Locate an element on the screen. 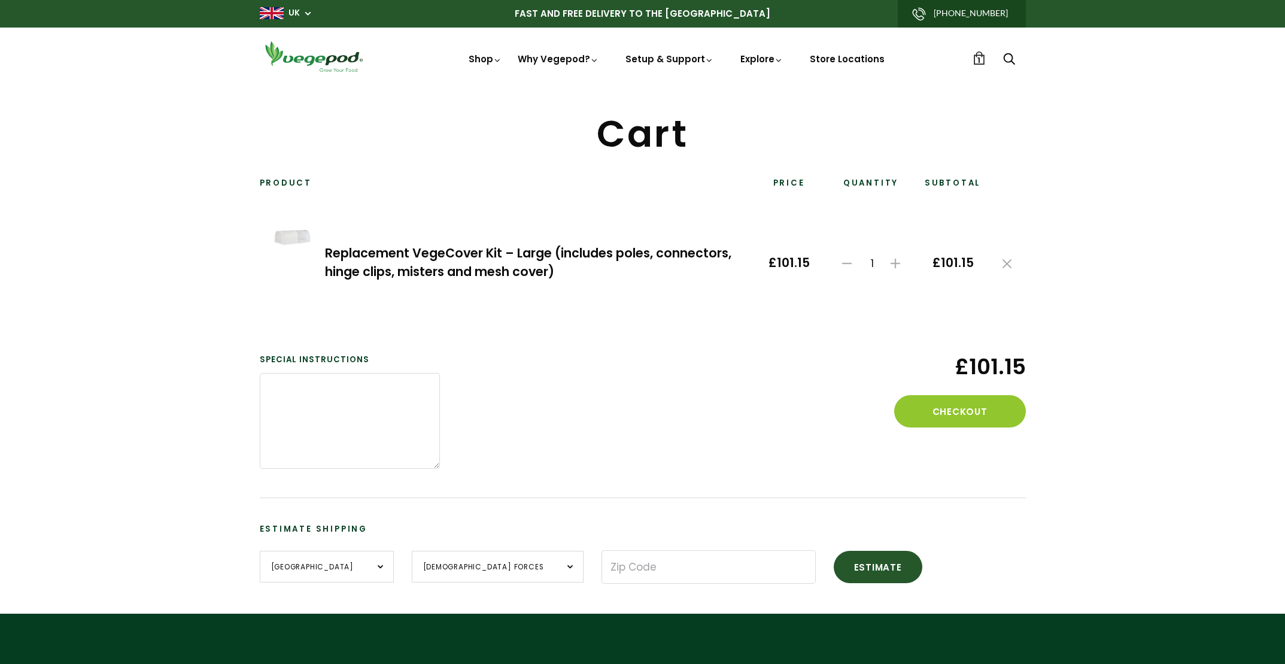  a: Search is located at coordinates (1009, 59).